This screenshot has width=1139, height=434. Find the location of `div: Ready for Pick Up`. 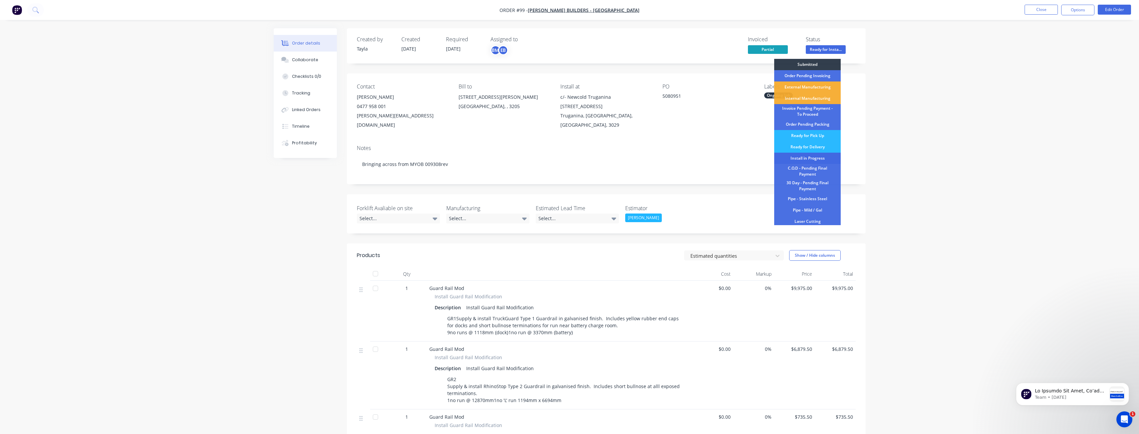

div: Ready for Pick Up is located at coordinates (807, 136).